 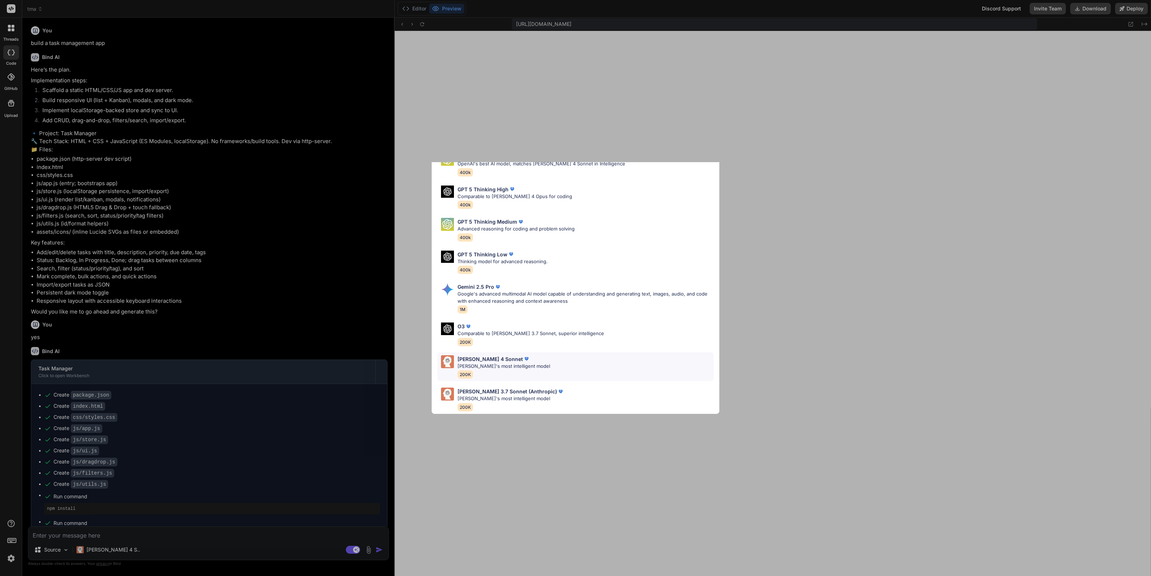 What do you see at coordinates (586, 297) in the screenshot?
I see `p: Google's advanced multimodal AI model capable of understanding and generating text, images, audio...` at bounding box center [586, 297].